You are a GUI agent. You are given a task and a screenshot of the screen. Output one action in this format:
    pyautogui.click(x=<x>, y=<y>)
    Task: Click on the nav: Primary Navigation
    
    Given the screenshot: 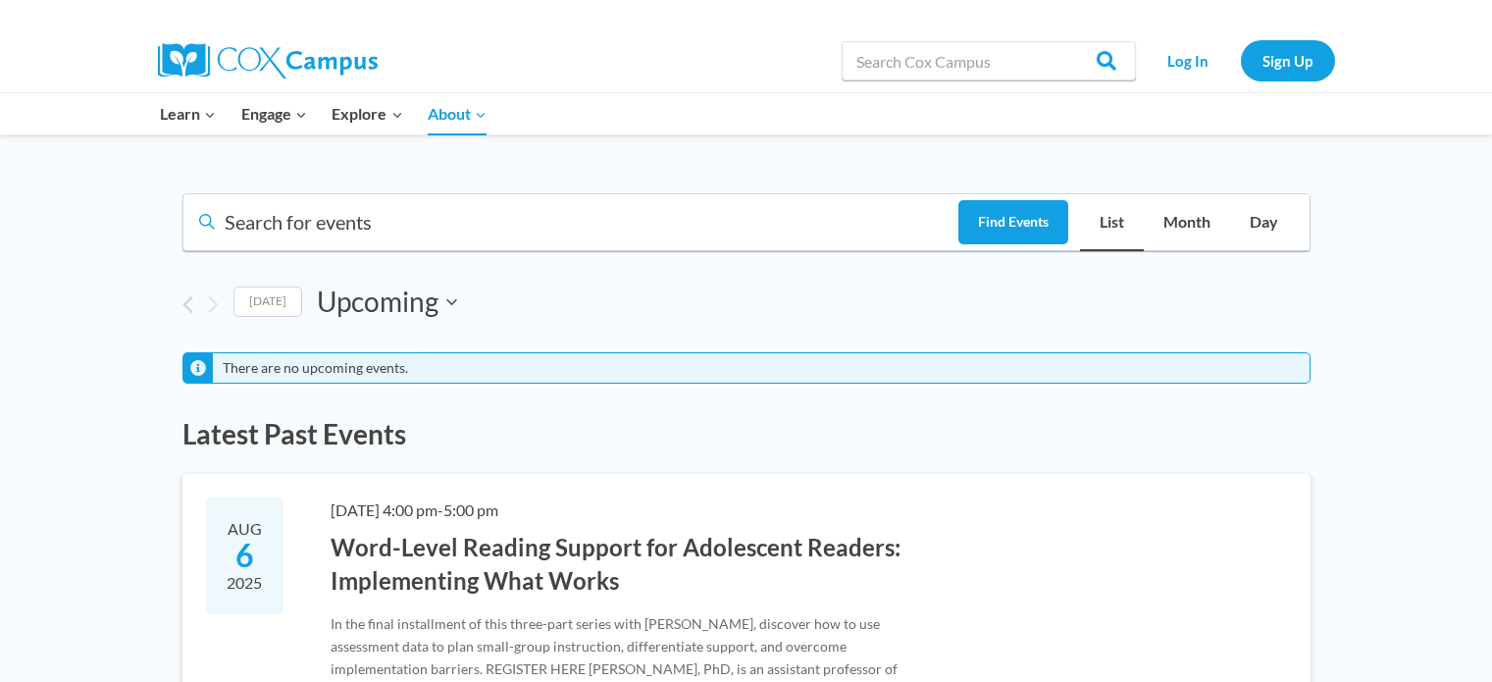 What is the action you would take?
    pyautogui.click(x=324, y=114)
    